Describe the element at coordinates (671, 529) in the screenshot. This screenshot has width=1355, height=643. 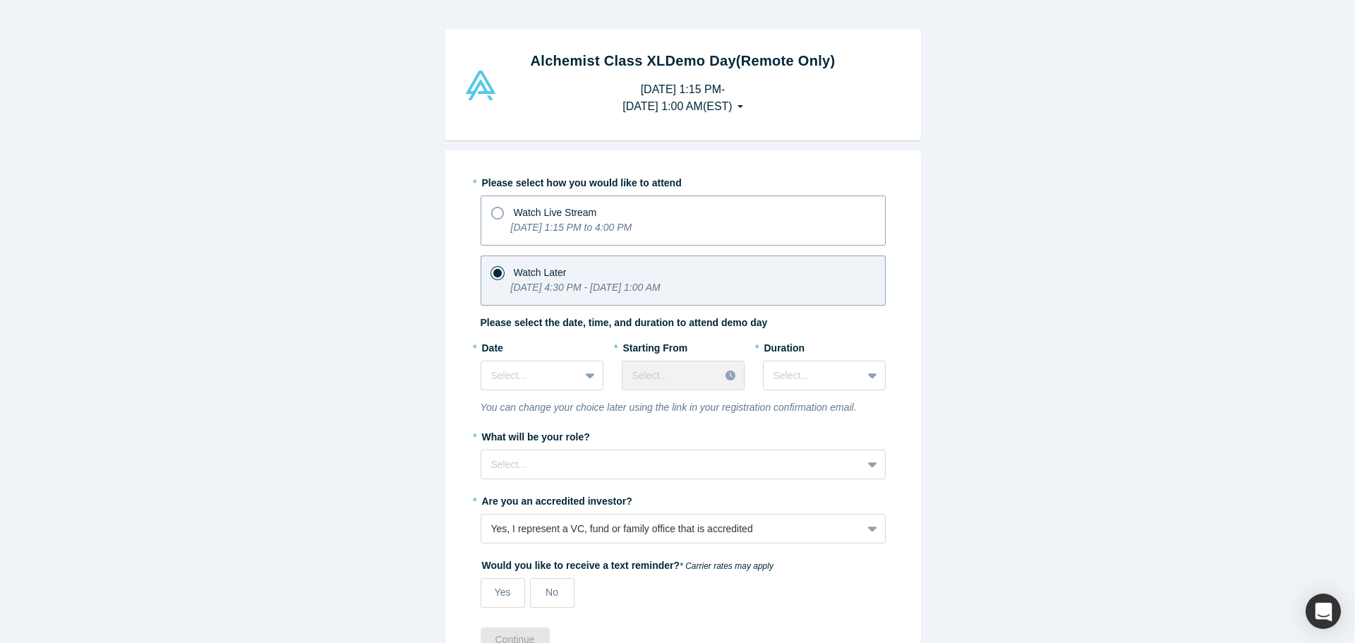
I see `div: Yes, I represent a VC, fund or family office that is accredited` at that location.